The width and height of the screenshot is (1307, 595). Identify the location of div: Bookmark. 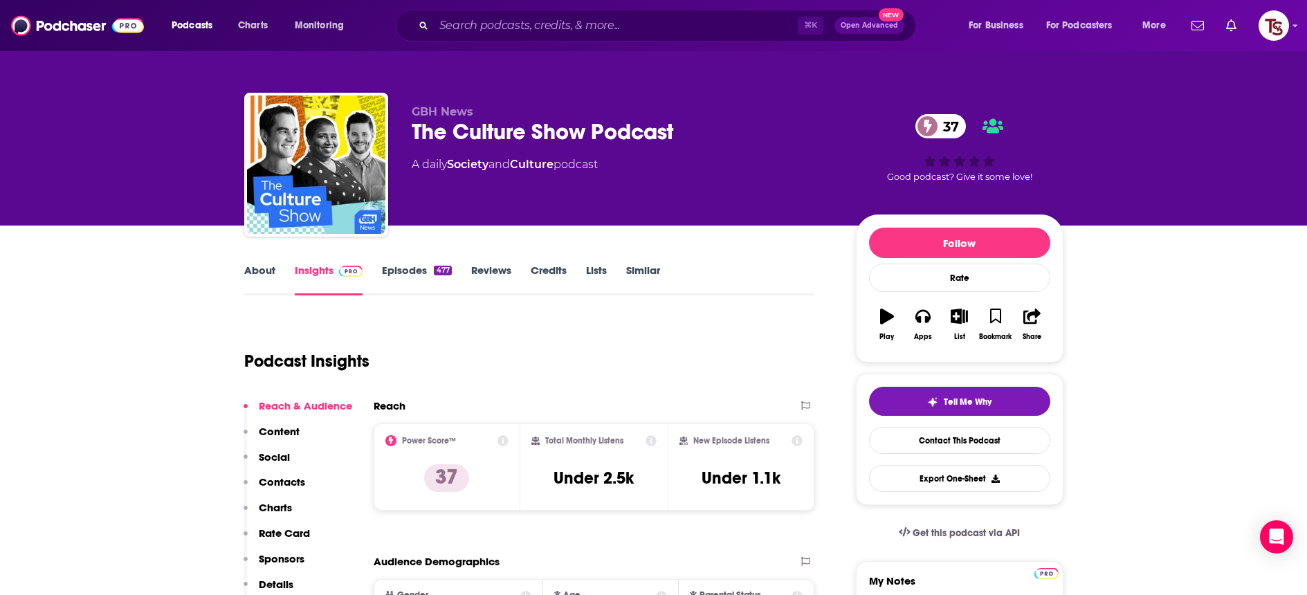
(995, 337).